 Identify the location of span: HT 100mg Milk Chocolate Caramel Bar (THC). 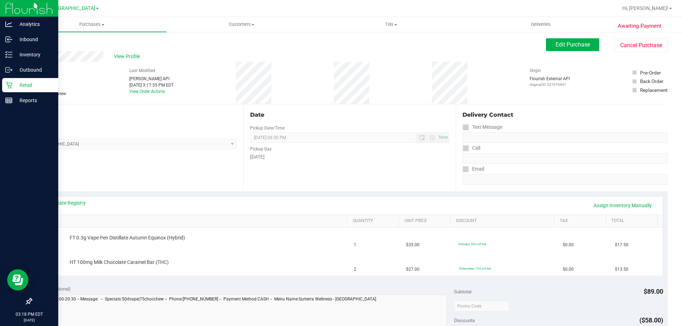
(119, 262).